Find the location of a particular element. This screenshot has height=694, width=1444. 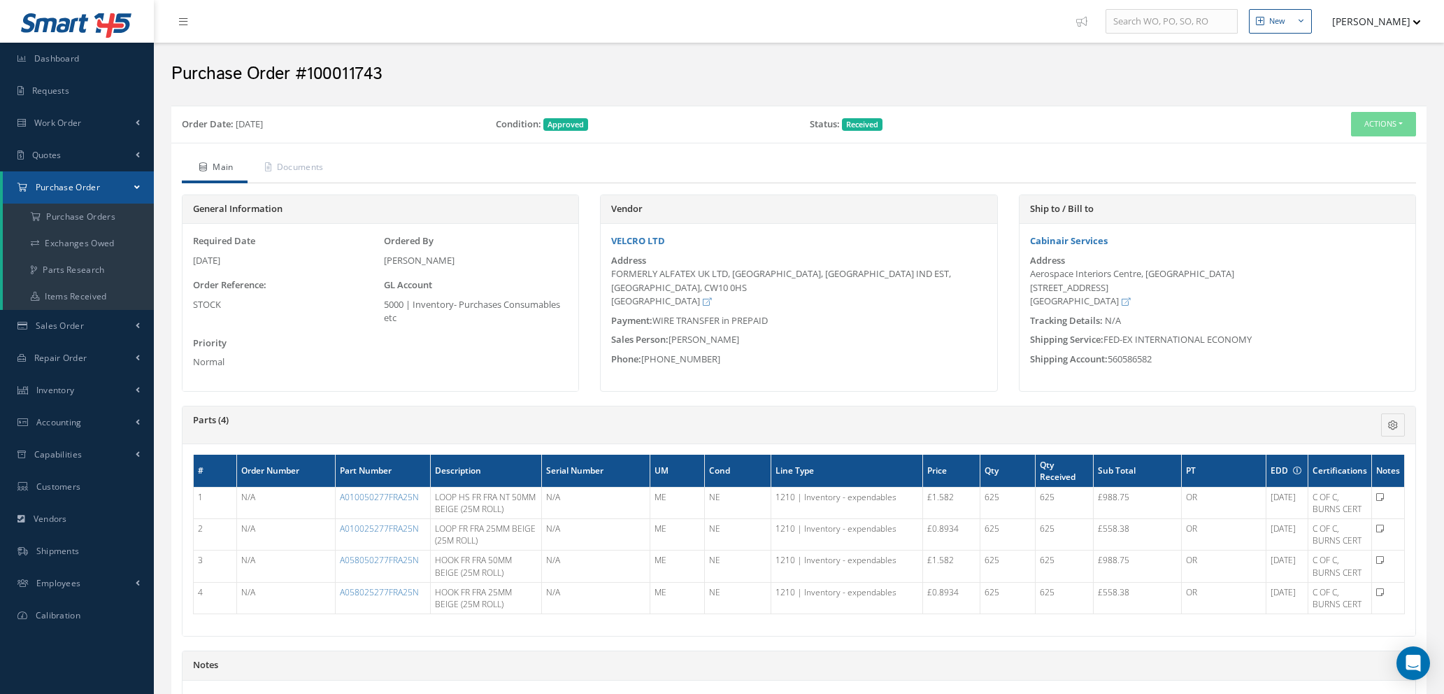

a: A010025277FRA25N is located at coordinates (379, 528).